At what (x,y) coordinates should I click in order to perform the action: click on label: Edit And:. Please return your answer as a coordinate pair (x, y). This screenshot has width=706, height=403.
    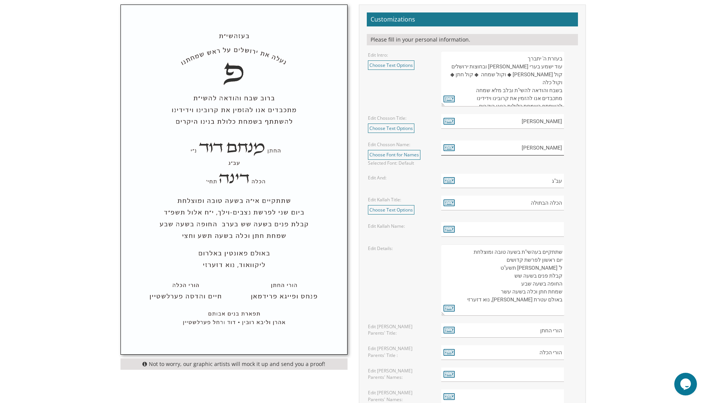
    Looking at the image, I should click on (377, 177).